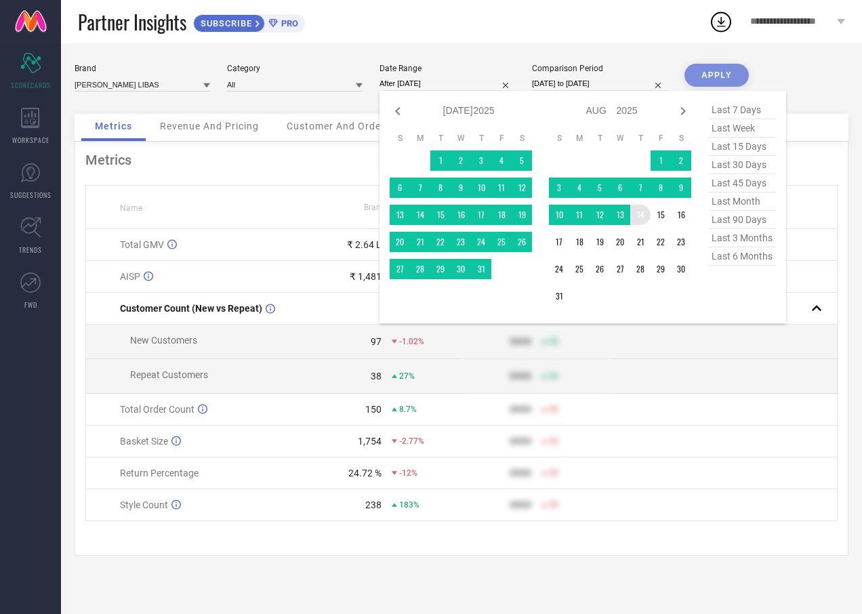 The width and height of the screenshot is (862, 614). What do you see at coordinates (481, 161) in the screenshot?
I see `td: Thu Jul 03 2025` at bounding box center [481, 161].